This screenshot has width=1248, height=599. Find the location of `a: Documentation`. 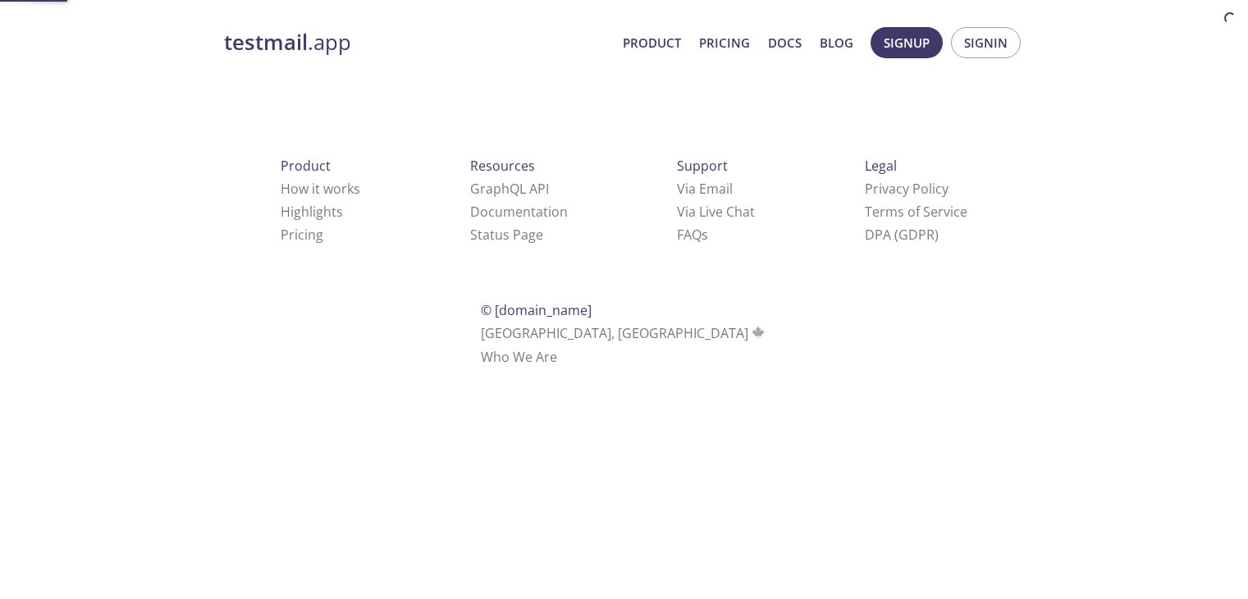

a: Documentation is located at coordinates (519, 212).